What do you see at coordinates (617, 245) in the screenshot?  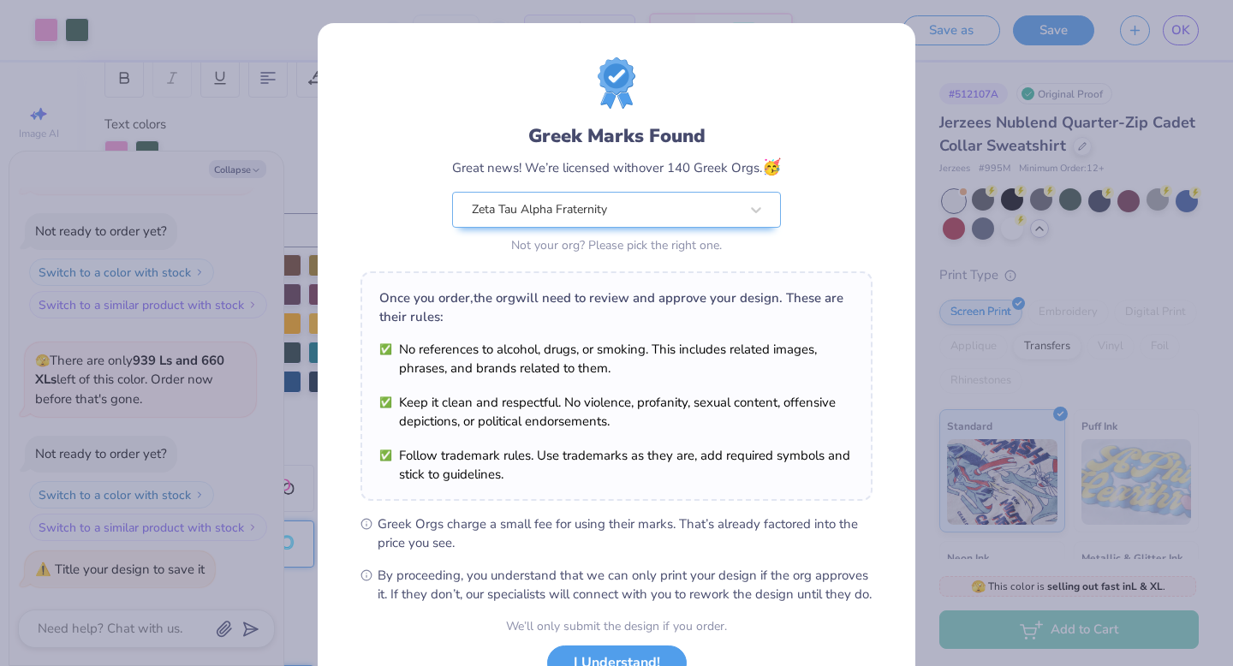 I see `div: Not your org? Please pick the right one.` at bounding box center [617, 245].